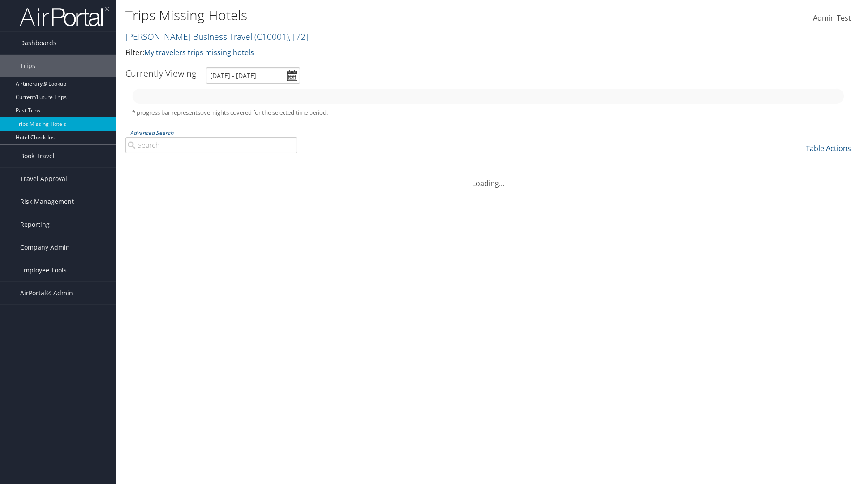 The image size is (860, 484). I want to click on h1: Trips Missing Hotels, so click(367, 15).